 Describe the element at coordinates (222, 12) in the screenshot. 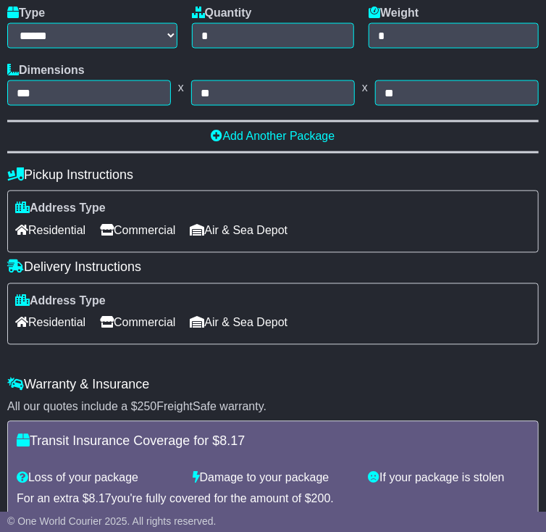

I see `label: Quantity` at that location.